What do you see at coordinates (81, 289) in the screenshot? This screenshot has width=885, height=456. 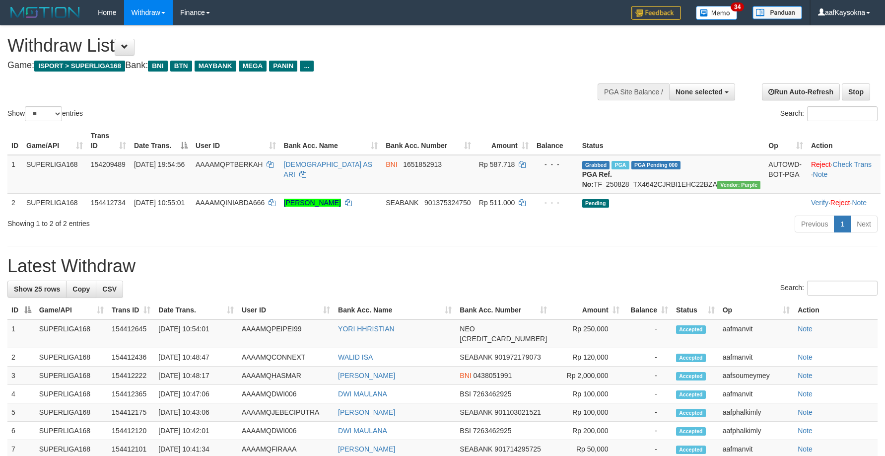 I see `span: Copy` at bounding box center [81, 289].